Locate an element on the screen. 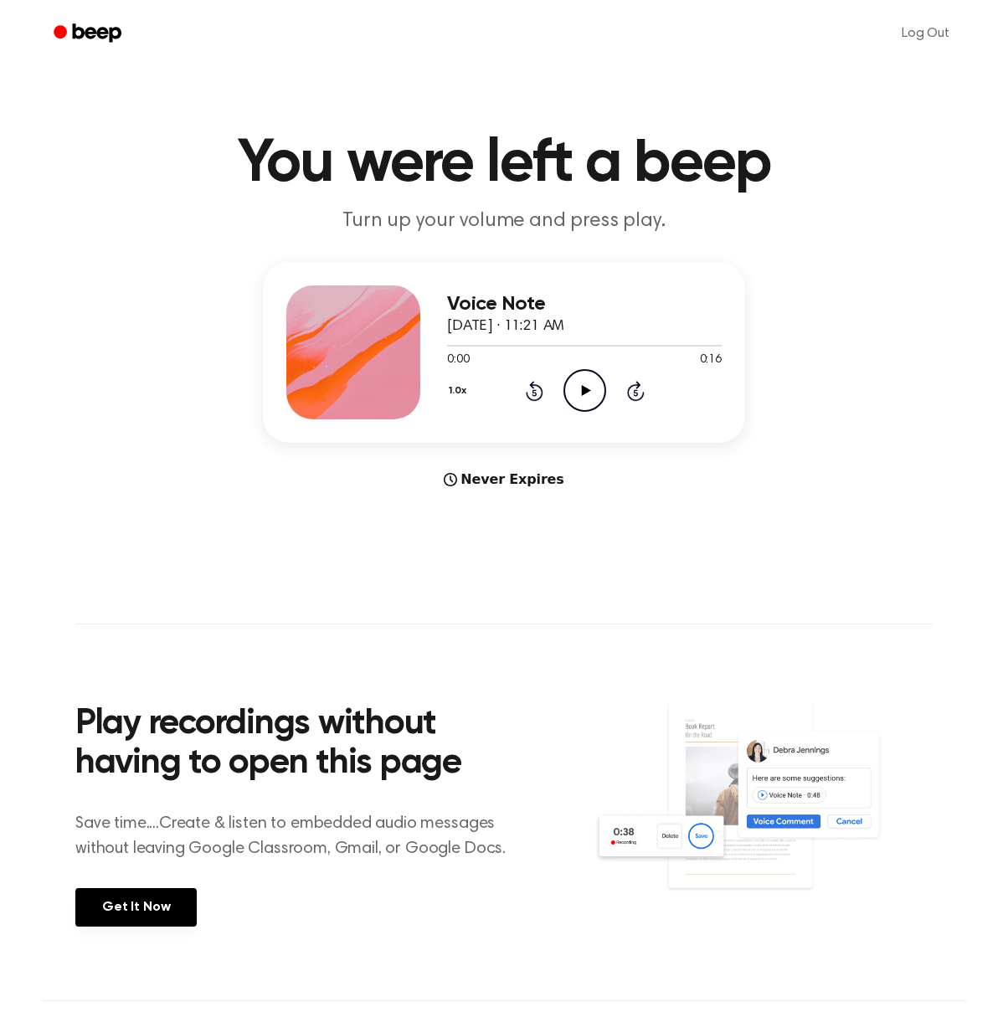 The image size is (1008, 1017). p: Turn up your volume and press play. is located at coordinates (504, 221).